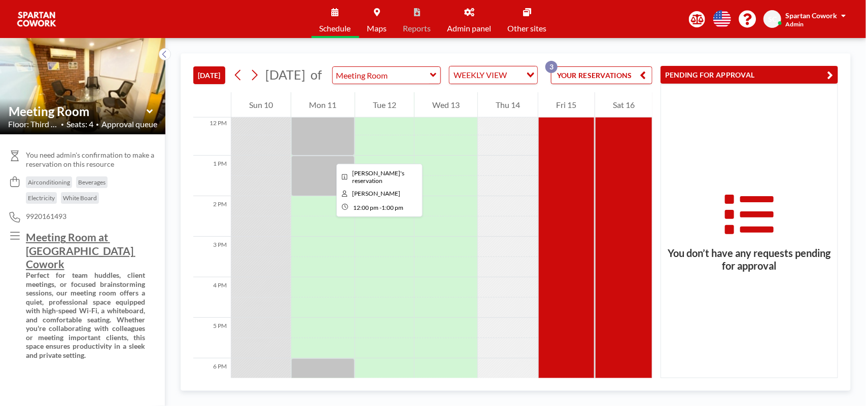 This screenshot has height=406, width=866. What do you see at coordinates (33, 124) in the screenshot?
I see `span: Floor: Third Flo...` at bounding box center [33, 124].